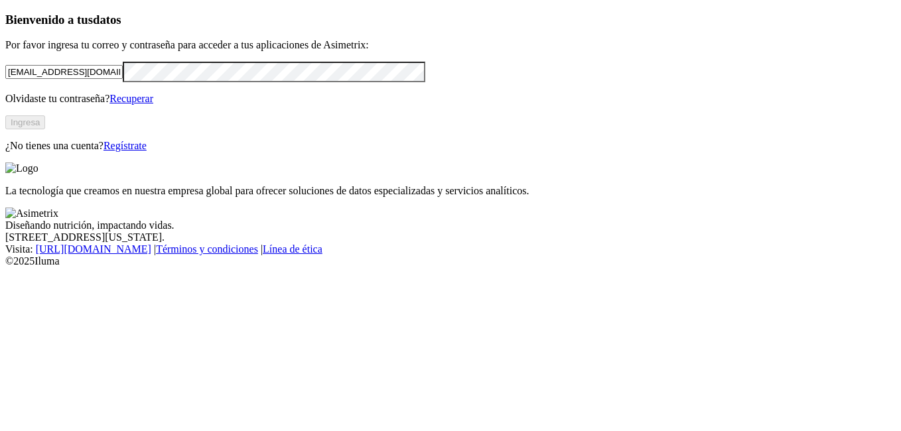 The image size is (901, 431). I want to click on p: La tecnología que creamos en nuestra empresa global para ofrecer soluciones de datos especializad..., so click(451, 191).